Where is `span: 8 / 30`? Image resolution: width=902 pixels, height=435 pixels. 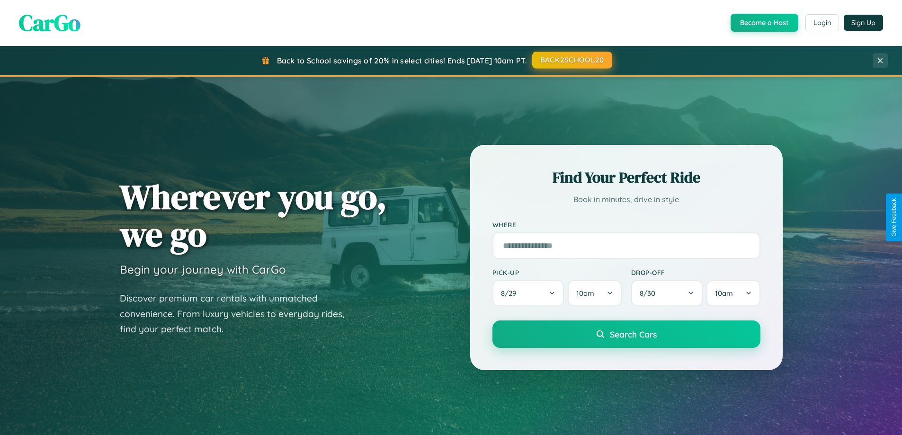 span: 8 / 30 is located at coordinates (650, 293).